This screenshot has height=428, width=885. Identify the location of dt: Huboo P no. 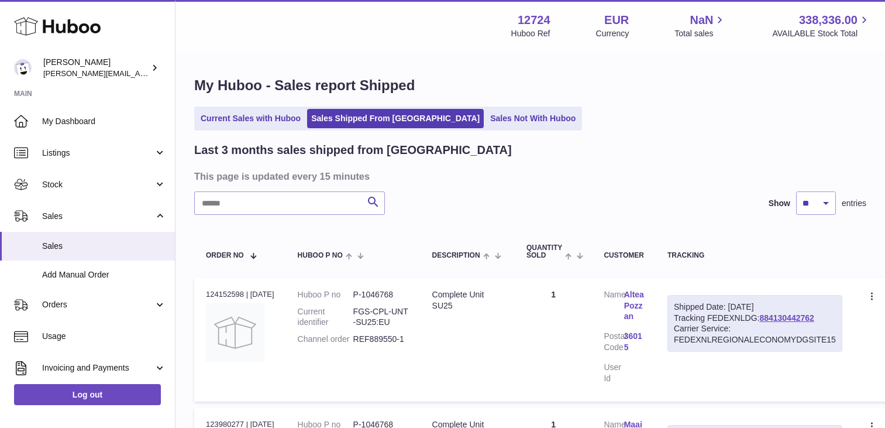
(325, 294).